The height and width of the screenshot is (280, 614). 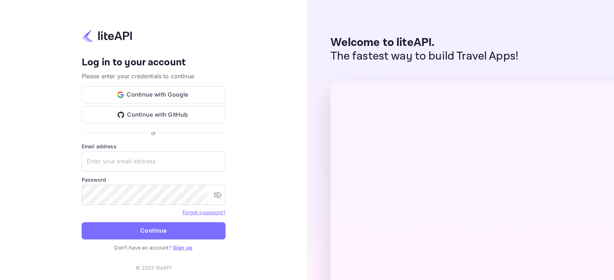 I want to click on p: © 2025 liteAPI, so click(x=154, y=268).